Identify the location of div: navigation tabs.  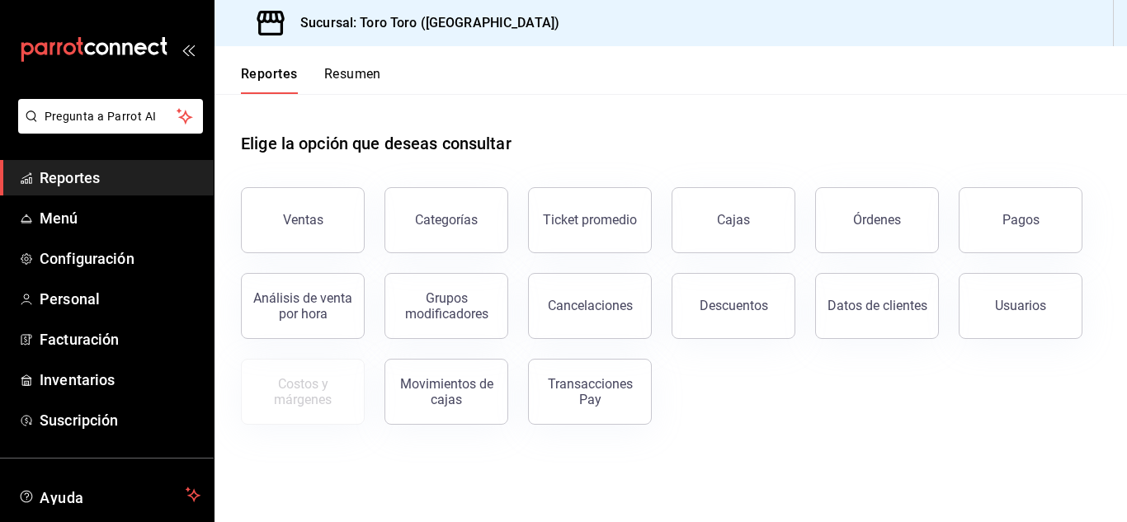
(311, 80).